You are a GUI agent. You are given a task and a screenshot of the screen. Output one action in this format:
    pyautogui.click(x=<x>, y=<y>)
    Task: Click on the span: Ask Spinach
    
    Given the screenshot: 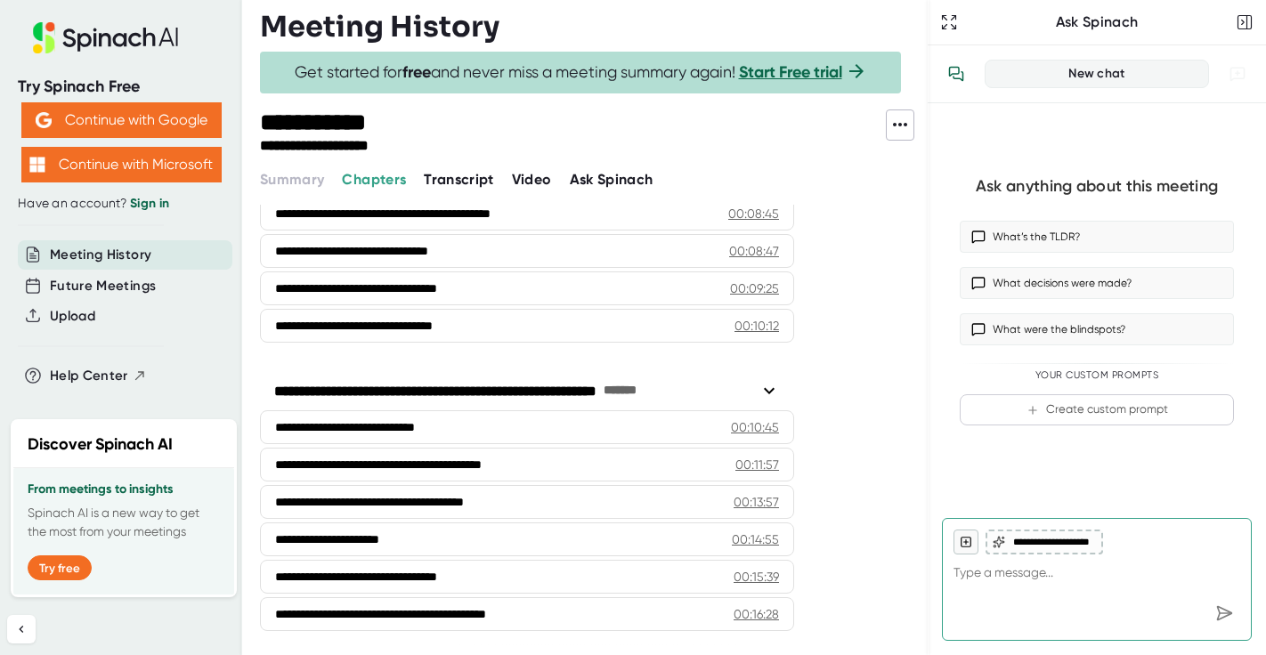 What is the action you would take?
    pyautogui.click(x=612, y=179)
    